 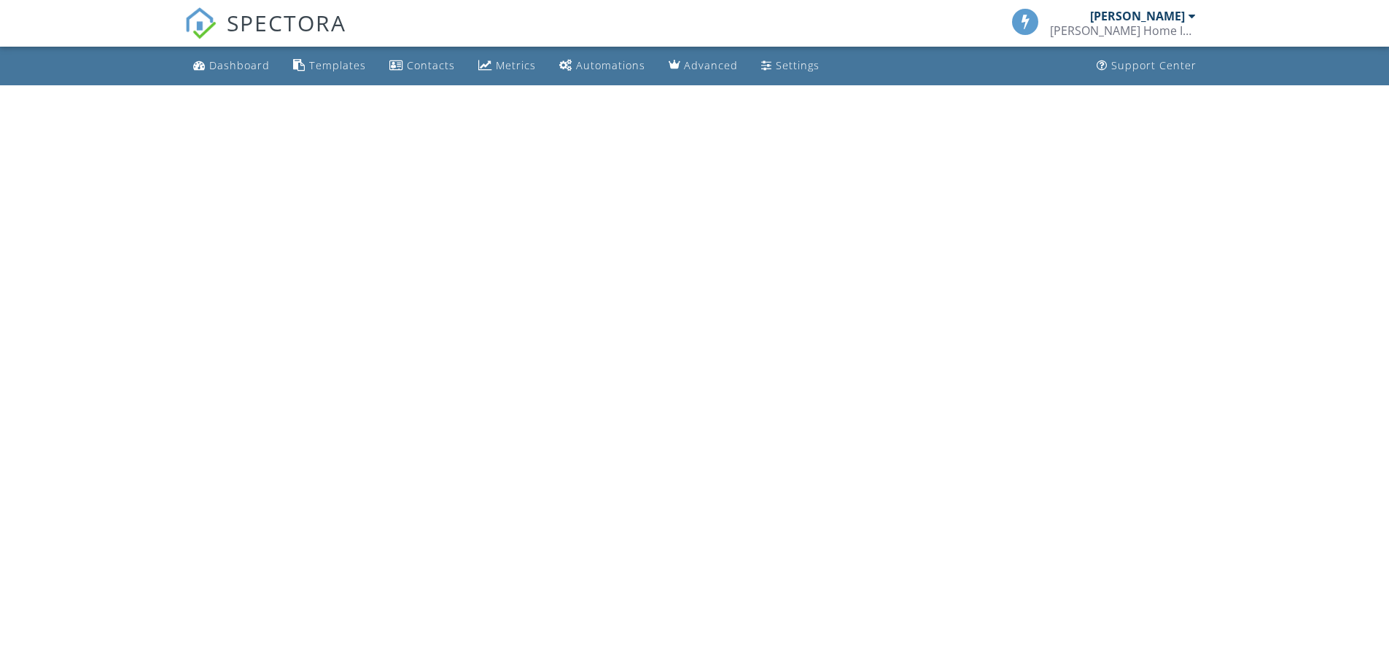 I want to click on div: Metrics, so click(x=515, y=65).